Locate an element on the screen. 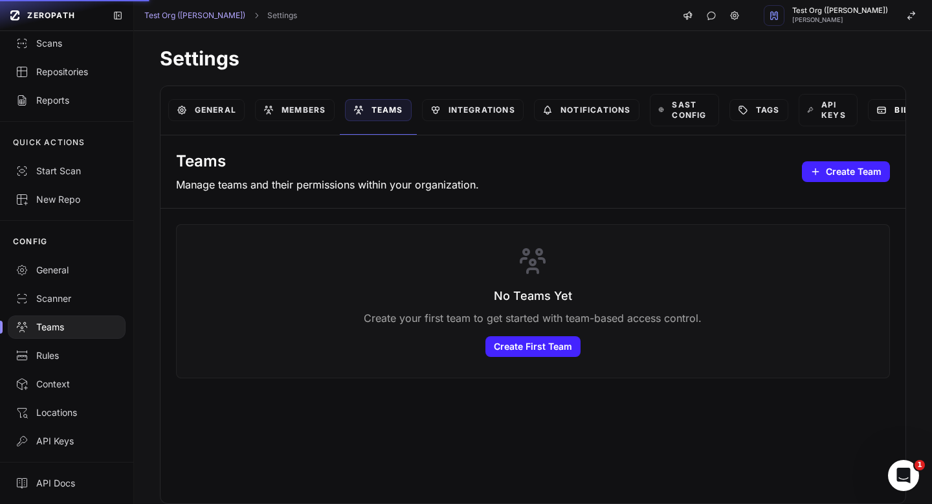 This screenshot has width=932, height=504. h1: Settings is located at coordinates (533, 58).